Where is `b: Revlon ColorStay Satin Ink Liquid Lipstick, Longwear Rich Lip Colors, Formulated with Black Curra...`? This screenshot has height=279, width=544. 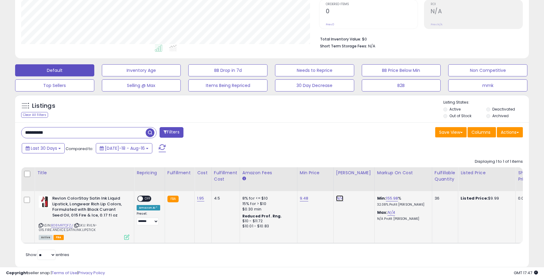 b: Revlon ColorStay Satin Ink Liquid Lipstick, Longwear Rich Lip Colors, Formulated with Black Curra... is located at coordinates (89, 208).